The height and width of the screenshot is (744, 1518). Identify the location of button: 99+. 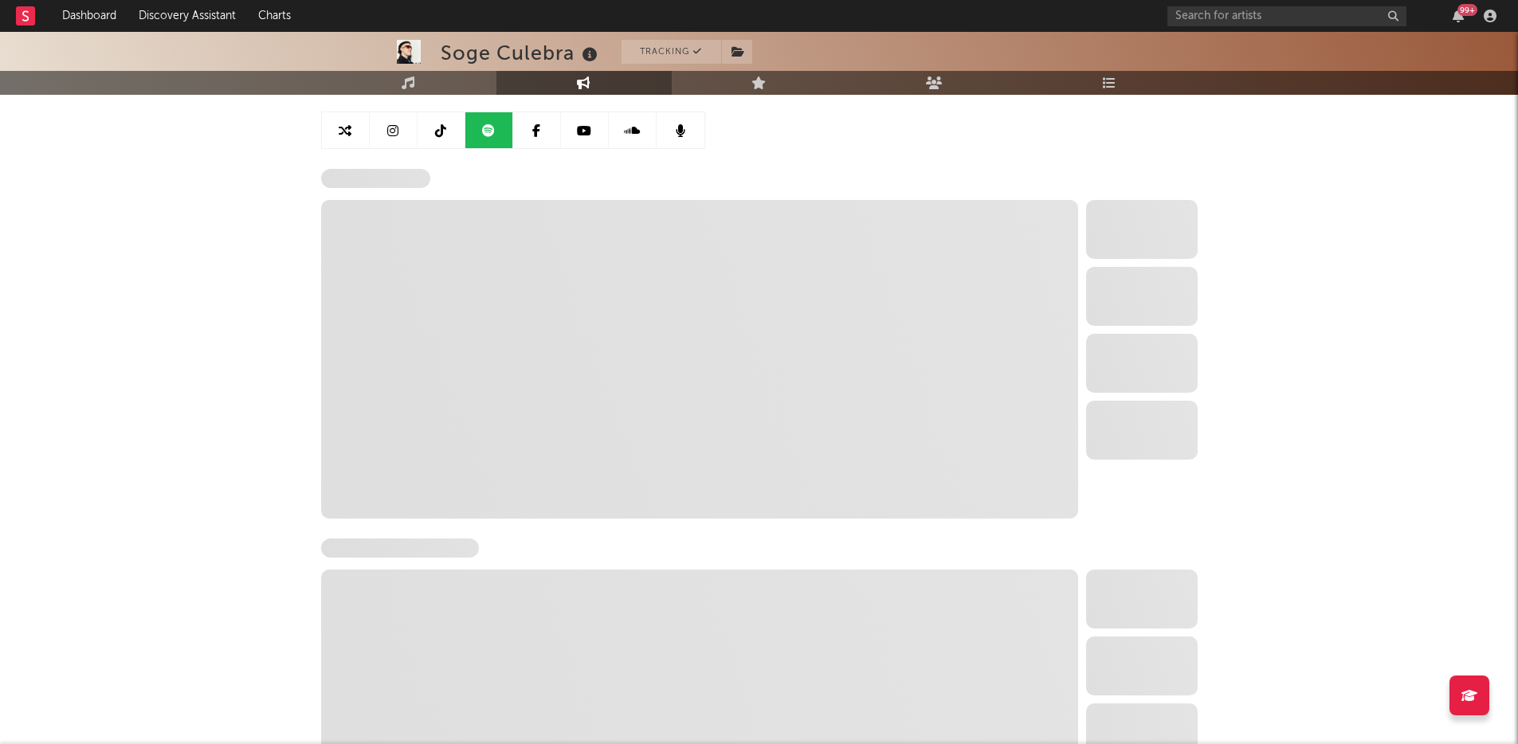
(1459, 16).